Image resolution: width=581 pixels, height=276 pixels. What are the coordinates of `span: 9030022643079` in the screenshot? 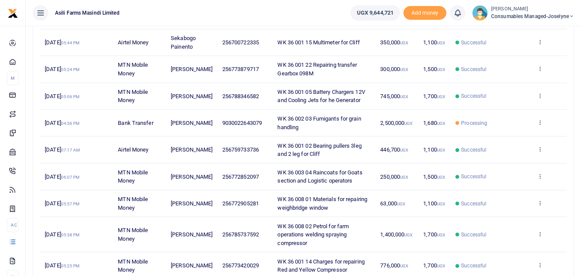 It's located at (242, 123).